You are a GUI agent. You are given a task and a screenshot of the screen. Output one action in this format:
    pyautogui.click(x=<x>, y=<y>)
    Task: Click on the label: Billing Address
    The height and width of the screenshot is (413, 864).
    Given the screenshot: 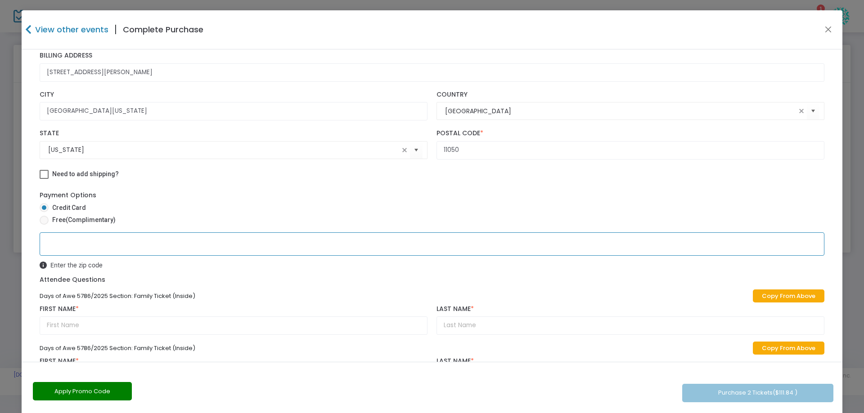 What is the action you would take?
    pyautogui.click(x=432, y=56)
    